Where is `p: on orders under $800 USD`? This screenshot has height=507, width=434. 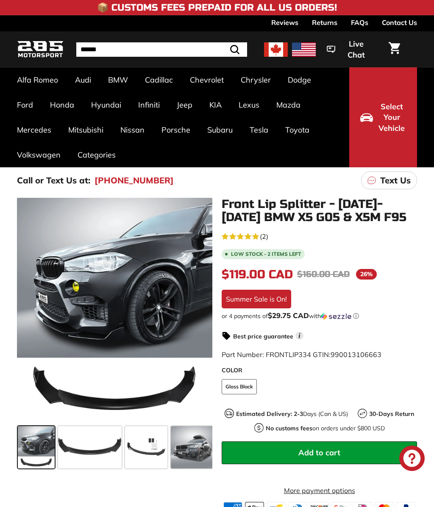
p: on orders under $800 USD is located at coordinates (325, 428).